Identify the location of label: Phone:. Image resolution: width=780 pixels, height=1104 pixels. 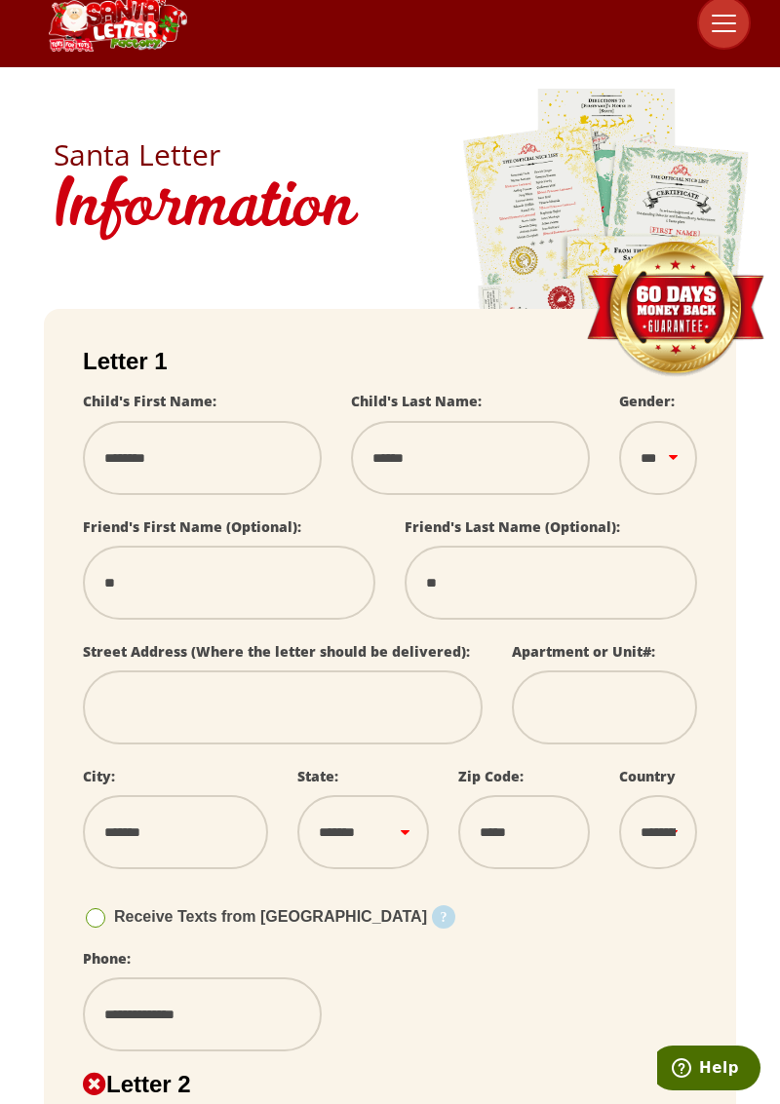
(106, 958).